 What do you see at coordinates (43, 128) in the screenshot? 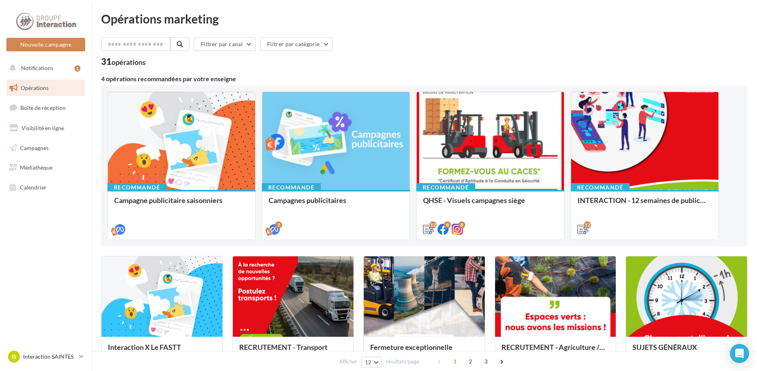
I see `span: Visibilité en ligne` at bounding box center [43, 128].